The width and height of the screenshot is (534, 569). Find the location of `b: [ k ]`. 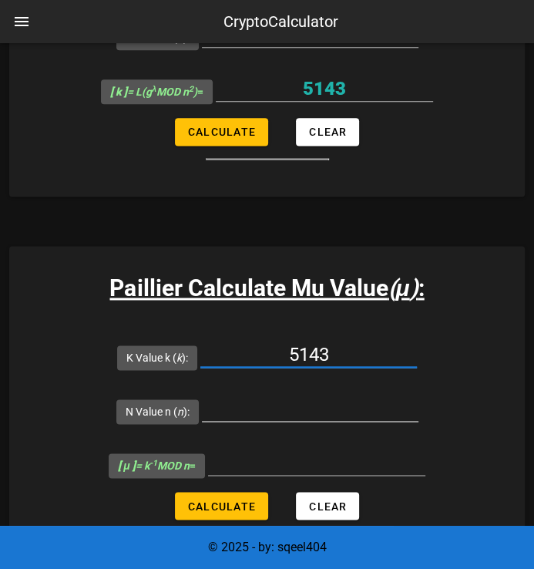

b: [ k ] is located at coordinates (119, 92).